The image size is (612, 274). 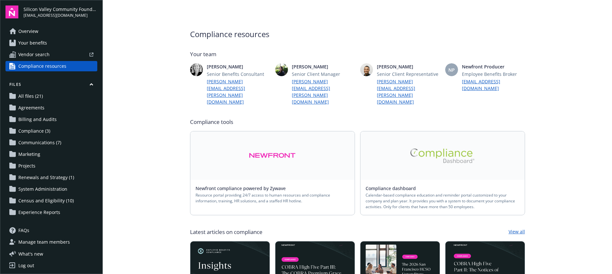 What do you see at coordinates (358, 122) in the screenshot?
I see `span: Compliance tools` at bounding box center [358, 122].